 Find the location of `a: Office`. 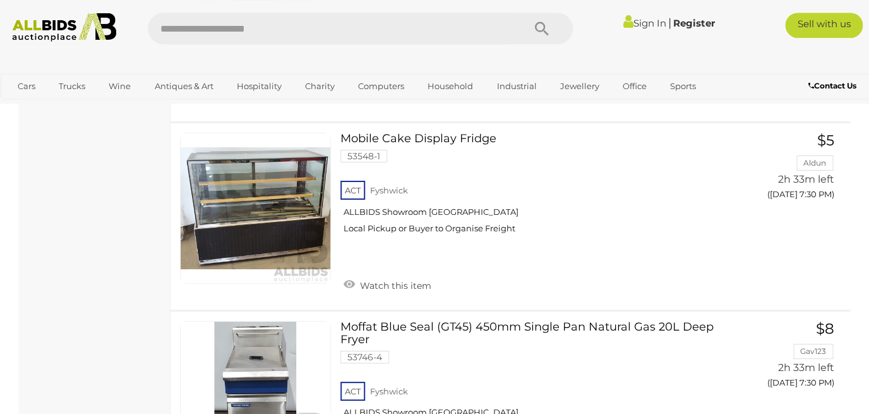

a: Office is located at coordinates (635, 86).